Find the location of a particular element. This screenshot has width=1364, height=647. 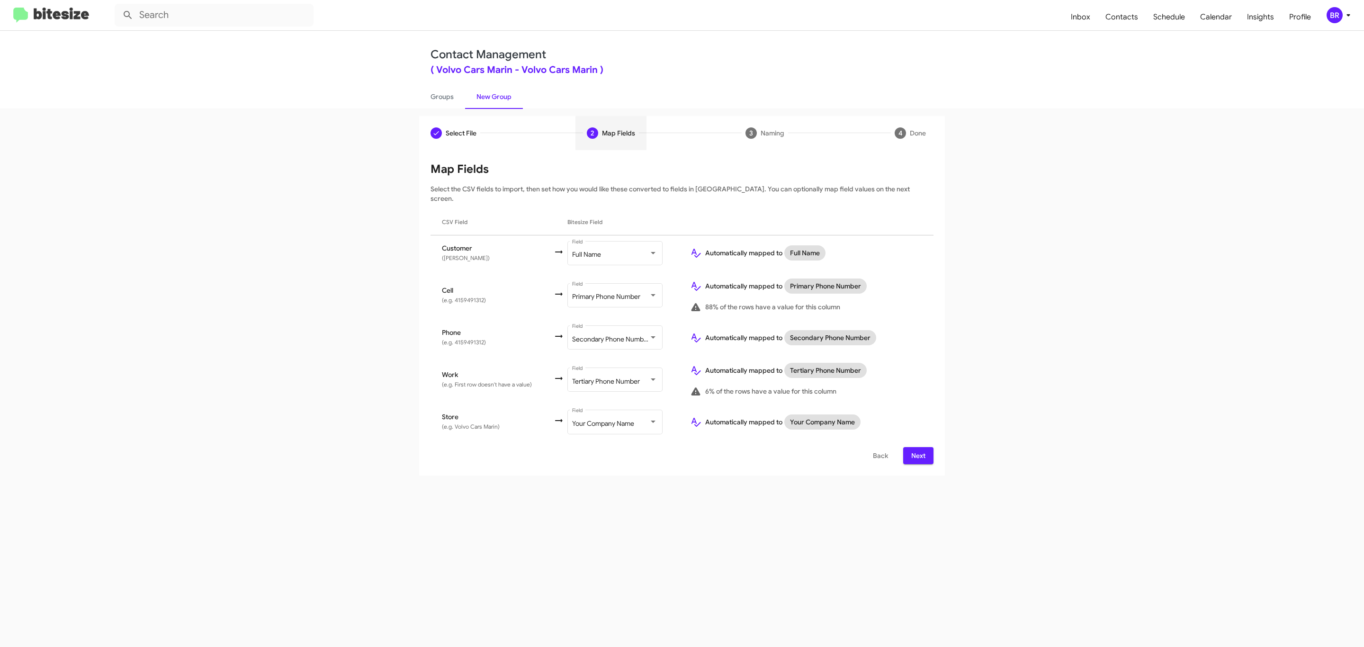

a: Calendar is located at coordinates (1216, 17).